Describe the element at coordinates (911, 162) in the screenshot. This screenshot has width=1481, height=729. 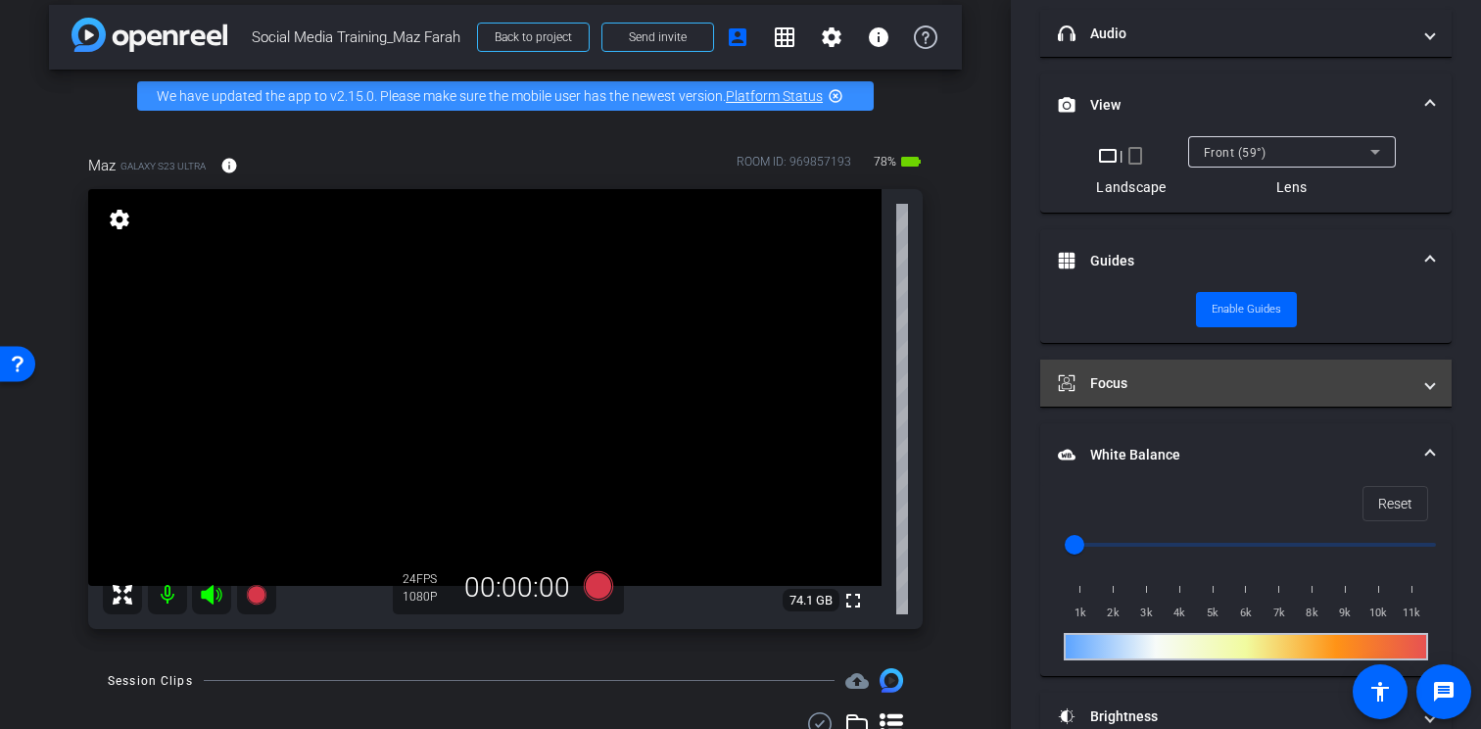
I see `mat-icon: battery_std` at that location.